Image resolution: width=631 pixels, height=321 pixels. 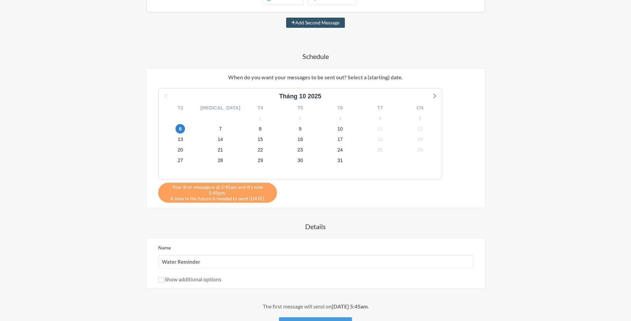 I want to click on input: Show additional options, so click(x=161, y=280).